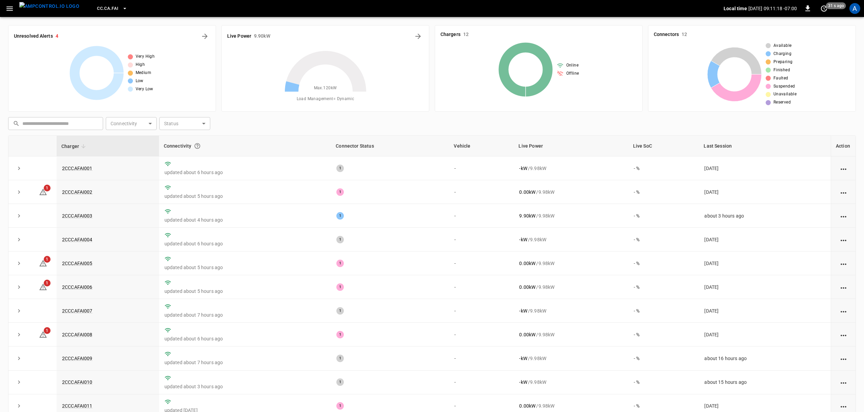 This screenshot has width=864, height=412. Describe the element at coordinates (245, 146) in the screenshot. I see `div: Connectivity` at that location.